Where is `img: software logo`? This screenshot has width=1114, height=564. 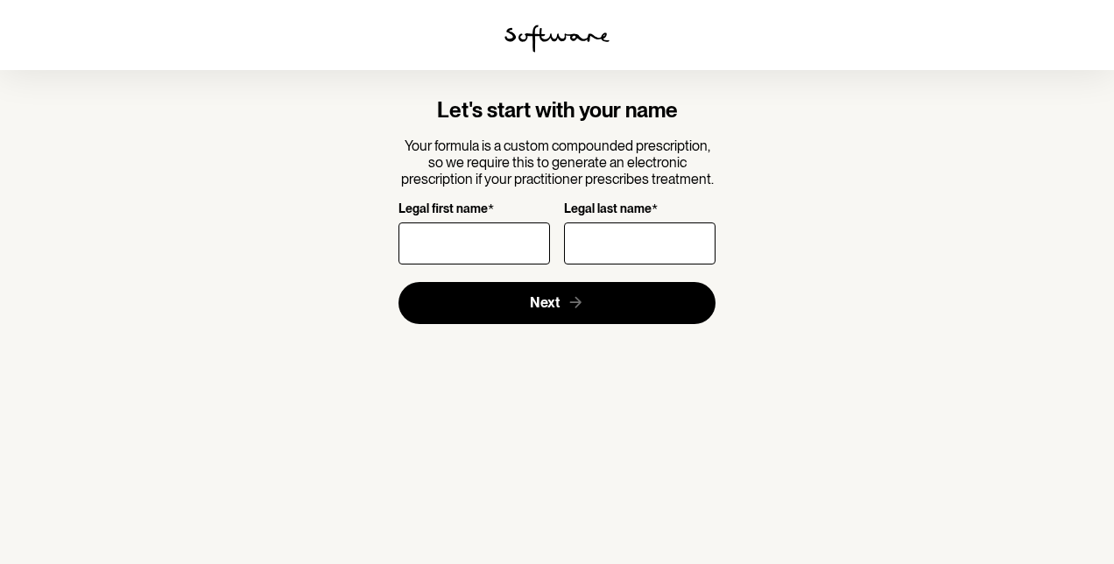 img: software logo is located at coordinates (557, 39).